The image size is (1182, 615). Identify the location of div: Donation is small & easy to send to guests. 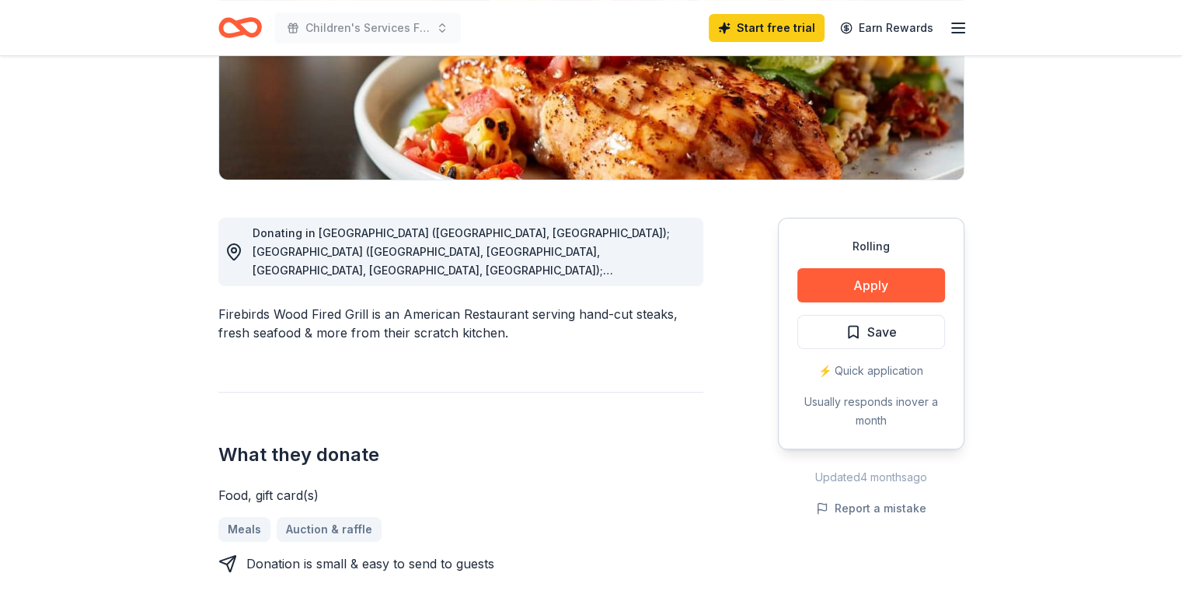
(370, 563).